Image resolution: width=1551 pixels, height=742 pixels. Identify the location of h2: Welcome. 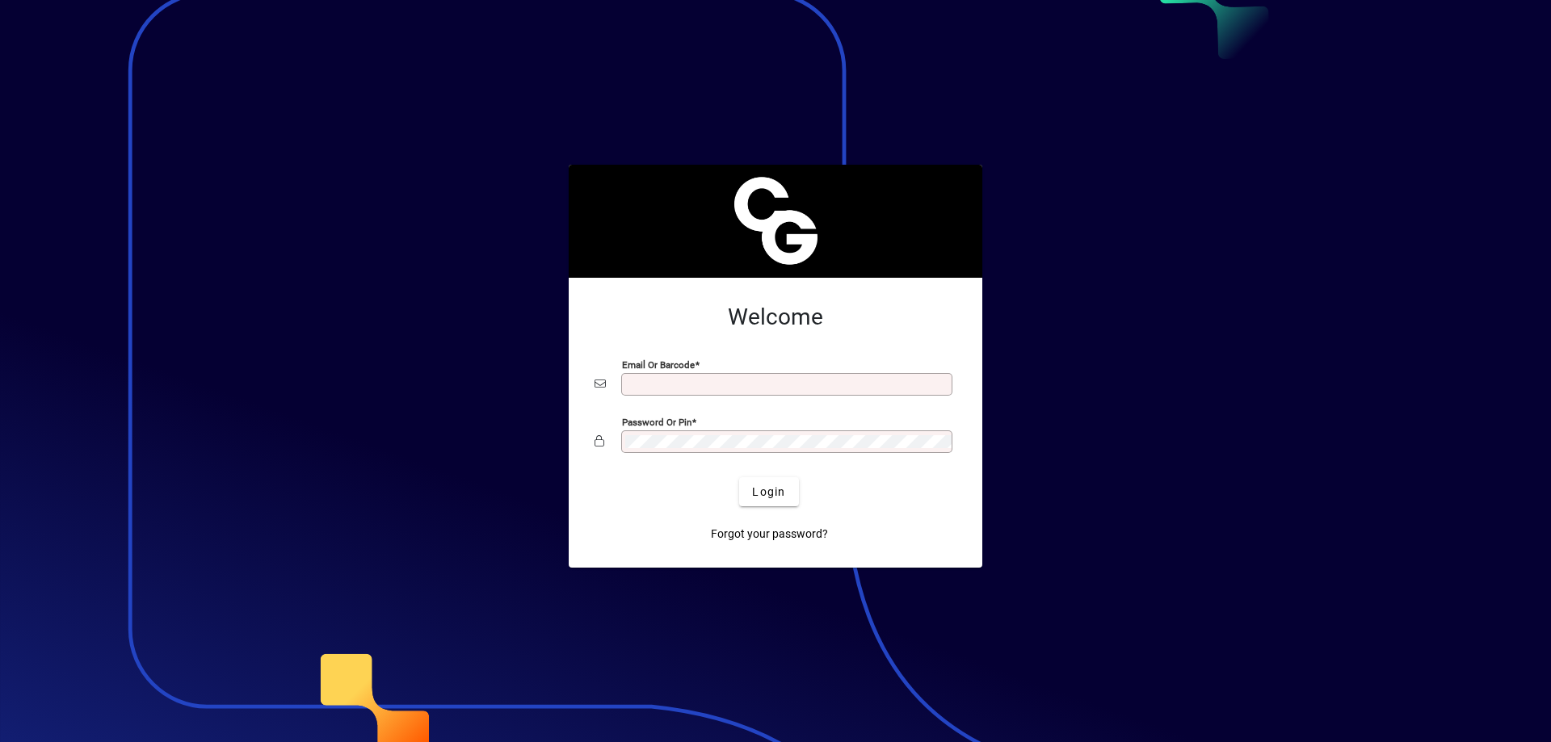
(775, 317).